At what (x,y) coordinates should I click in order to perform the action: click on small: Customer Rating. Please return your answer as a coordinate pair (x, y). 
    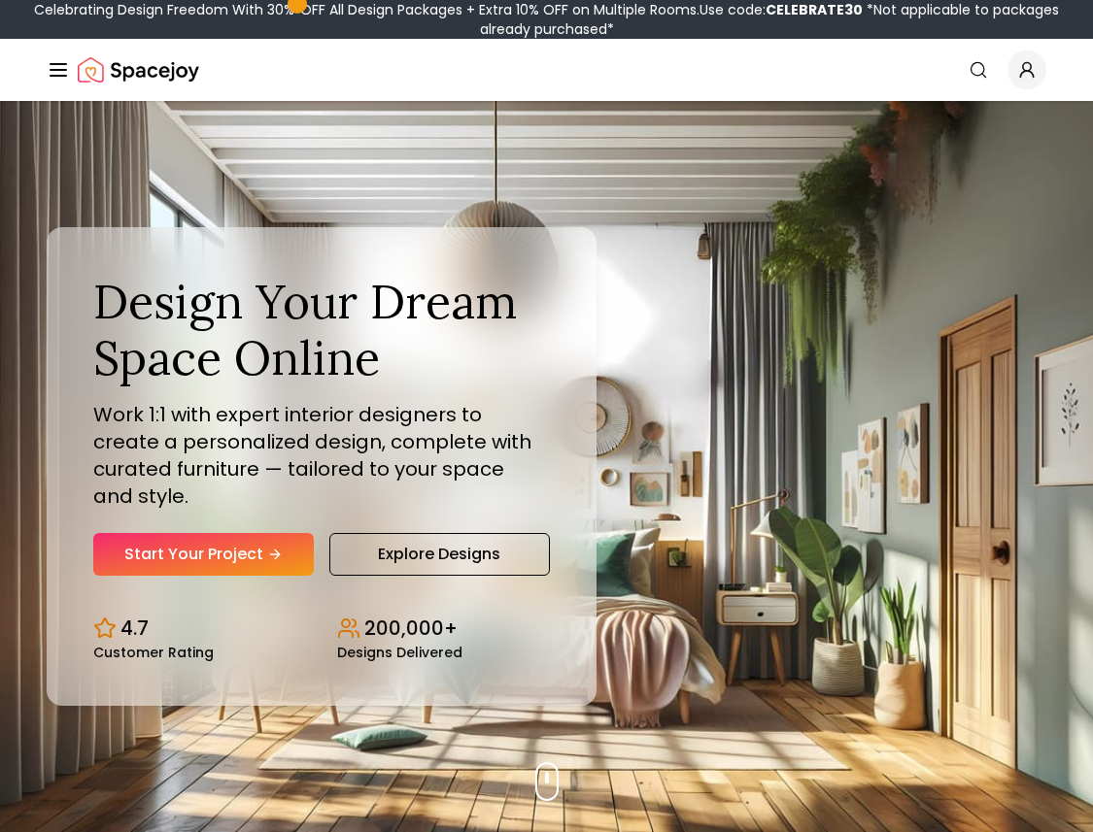
    Looking at the image, I should click on (153, 653).